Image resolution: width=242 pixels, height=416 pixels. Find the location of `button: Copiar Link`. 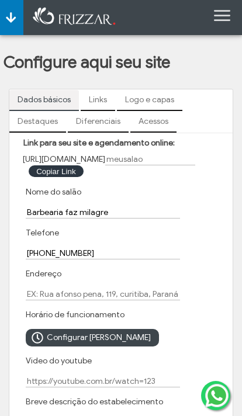

button: Copiar Link is located at coordinates (55, 171).